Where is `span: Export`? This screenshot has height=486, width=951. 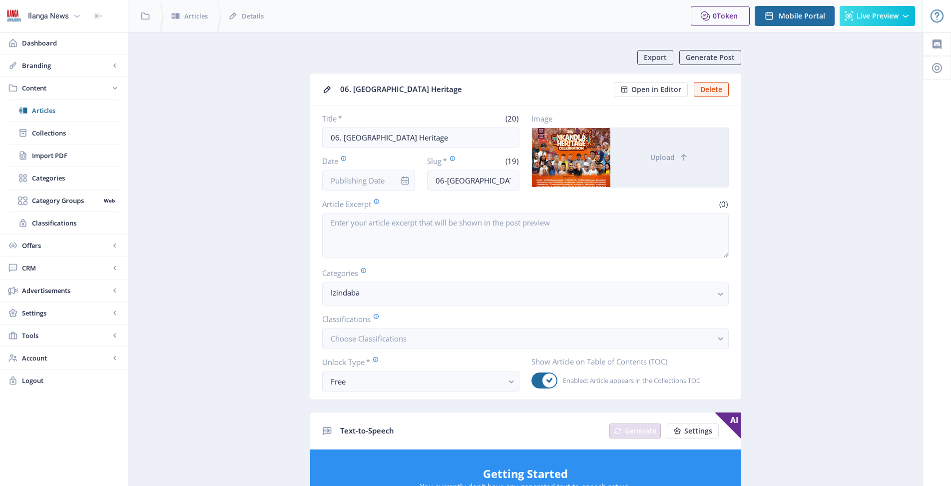
span: Export is located at coordinates (655, 57).